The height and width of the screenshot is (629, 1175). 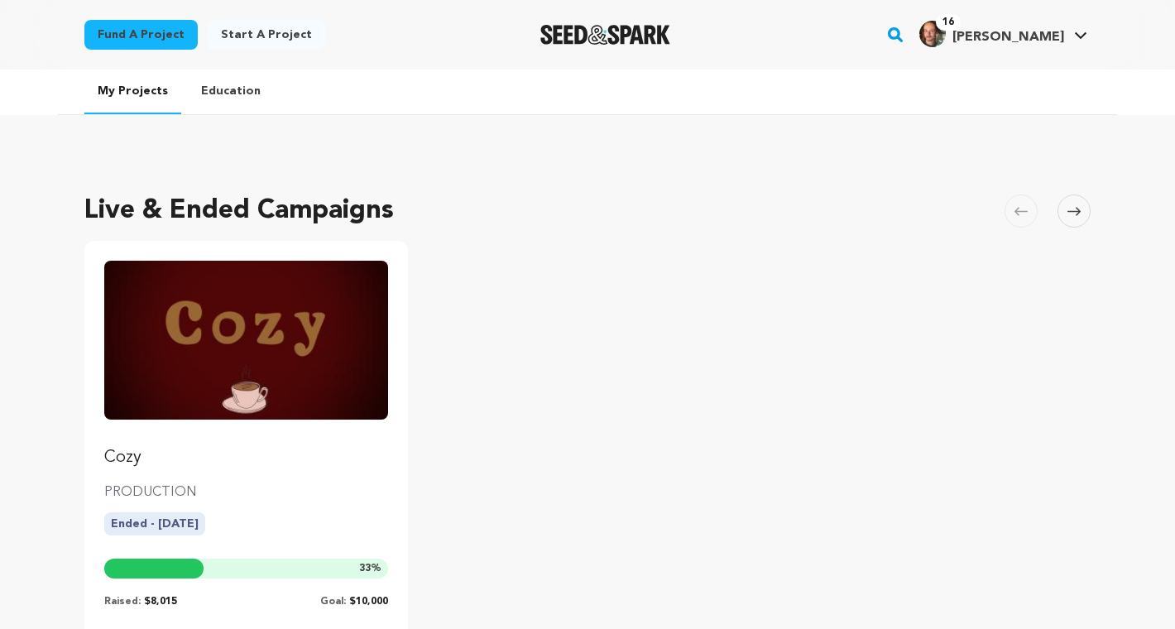 What do you see at coordinates (1003, 32) in the screenshot?
I see `a: Pascalicchio L.'s Profile` at bounding box center [1003, 32].